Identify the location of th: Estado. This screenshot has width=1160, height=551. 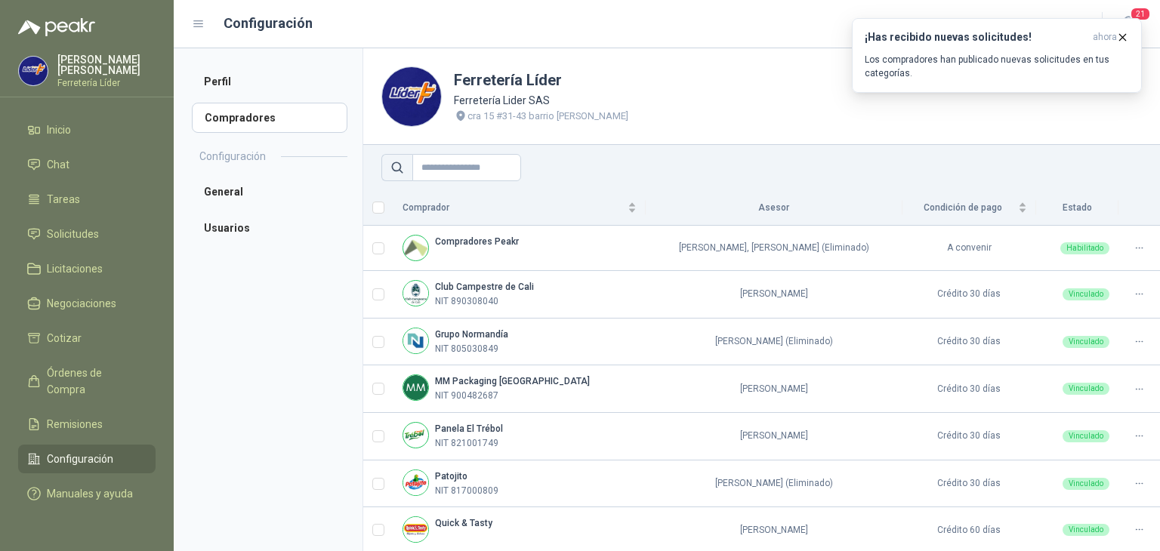
(1077, 208).